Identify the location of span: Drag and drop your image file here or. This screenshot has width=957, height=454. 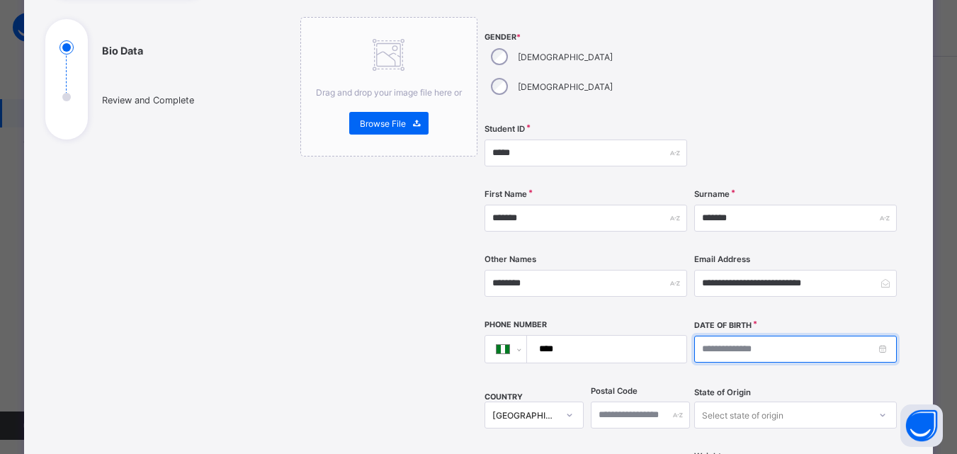
(389, 92).